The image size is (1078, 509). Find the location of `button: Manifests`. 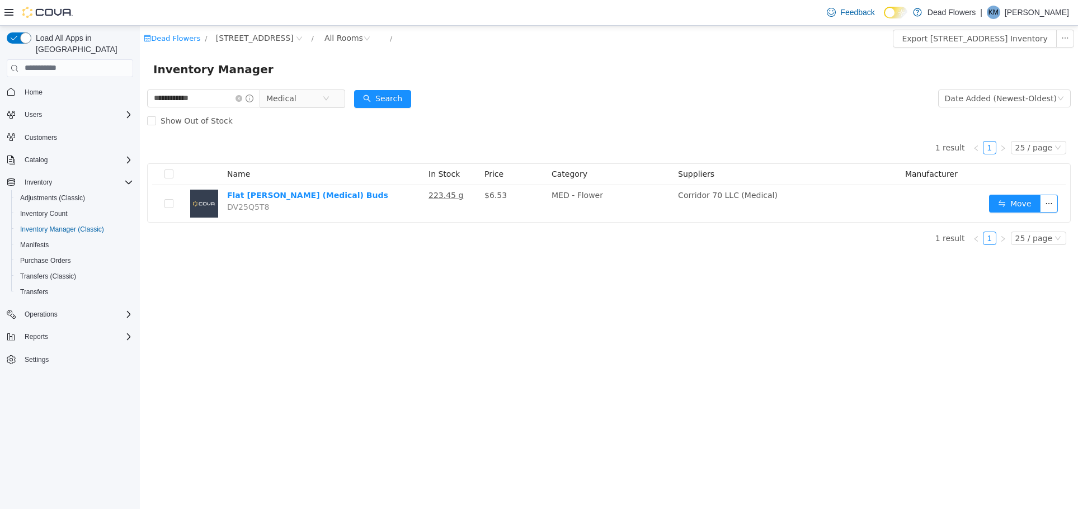

button: Manifests is located at coordinates (74, 245).